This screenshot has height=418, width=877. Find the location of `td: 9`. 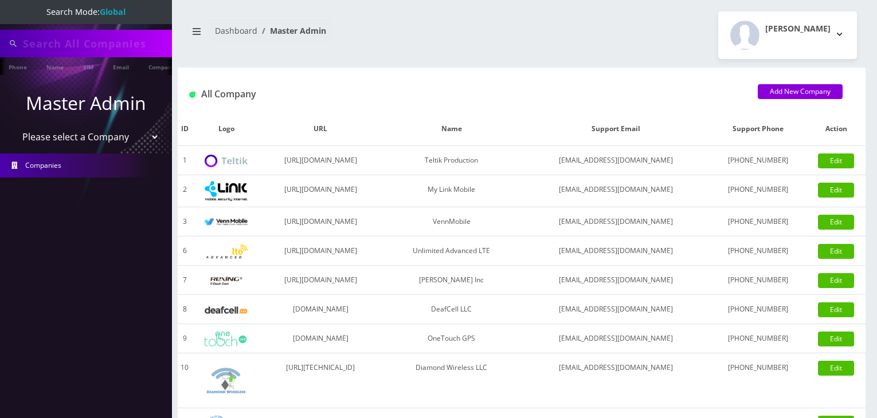

td: 9 is located at coordinates (185, 339).